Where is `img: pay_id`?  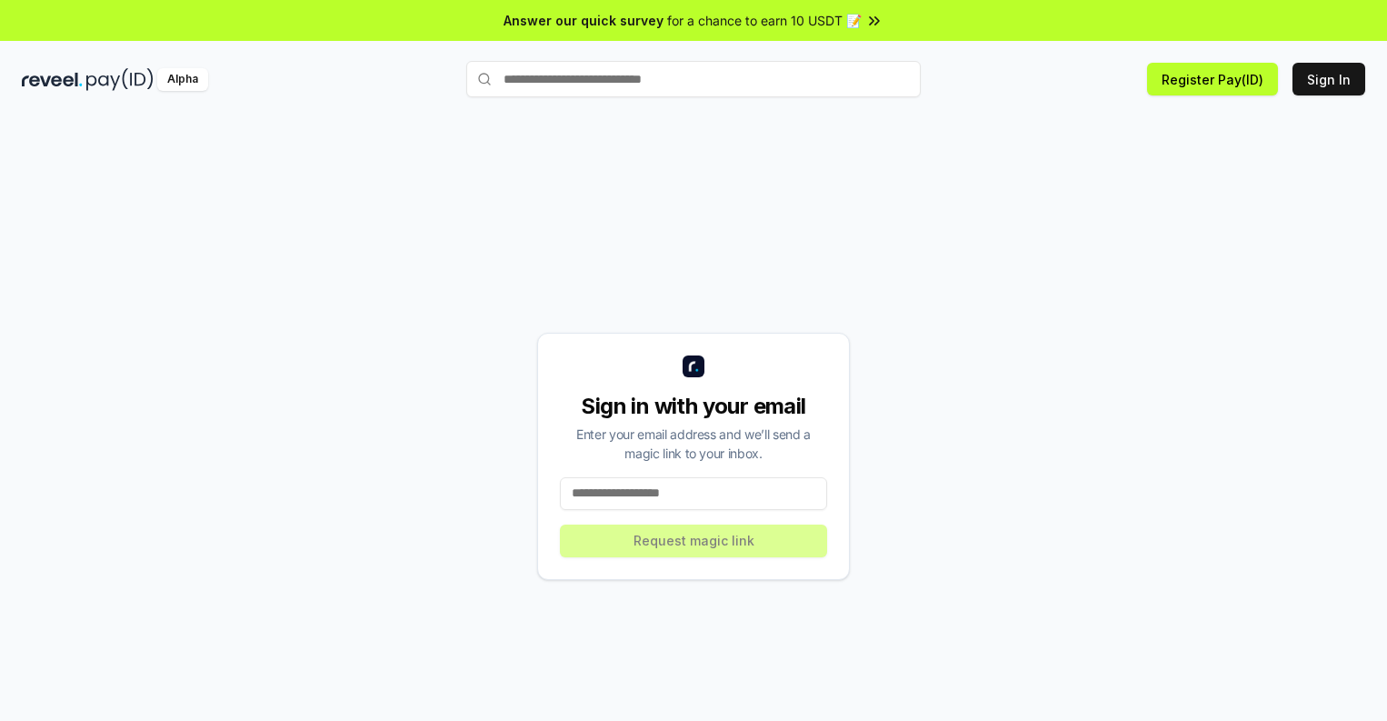
img: pay_id is located at coordinates (120, 79).